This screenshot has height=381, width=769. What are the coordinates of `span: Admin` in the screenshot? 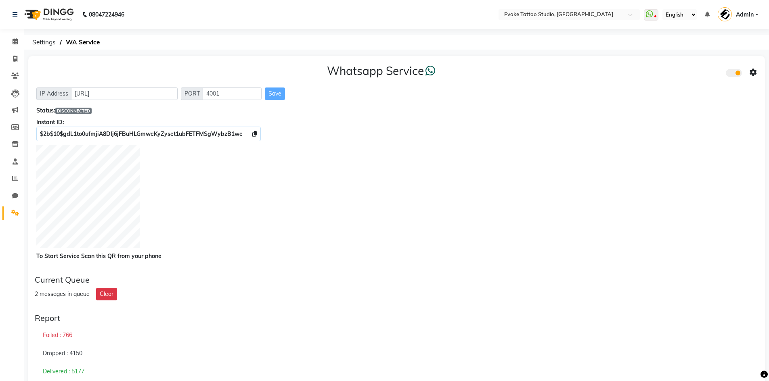 It's located at (744, 15).